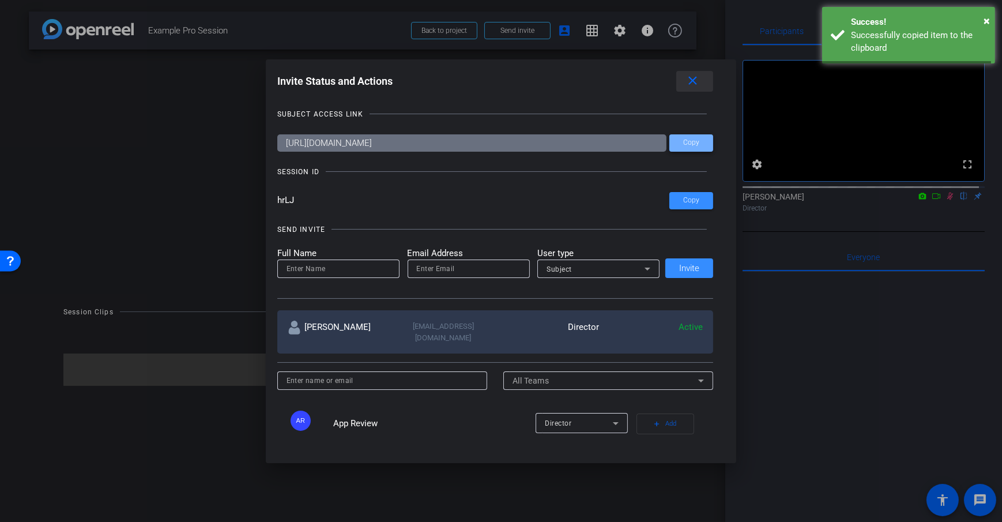 The width and height of the screenshot is (1002, 522). I want to click on ngx-avatar: App Review, so click(310, 420).